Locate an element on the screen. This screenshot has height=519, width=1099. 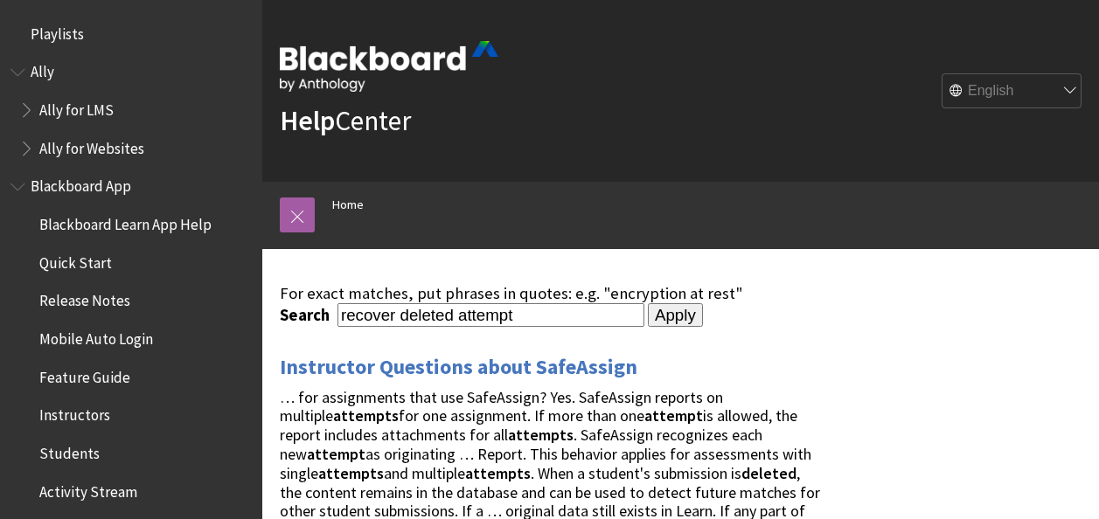
span: Playlists is located at coordinates (57, 31).